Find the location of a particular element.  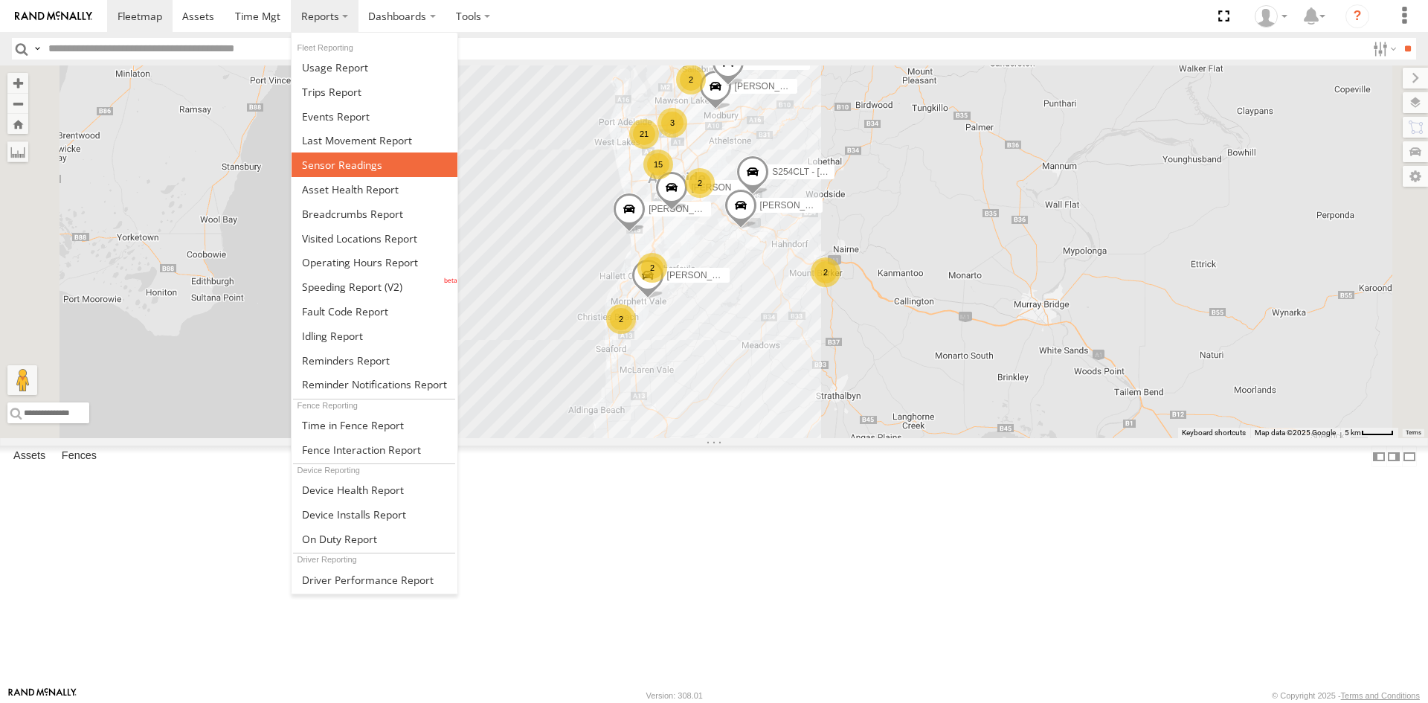

label: Fences is located at coordinates (79, 457).